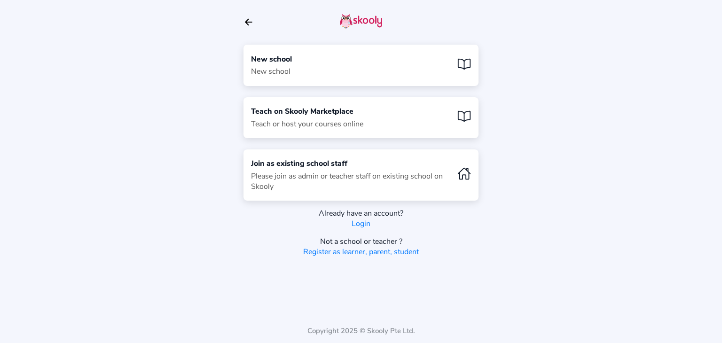  I want to click on div: Teach or host your courses online, so click(307, 124).